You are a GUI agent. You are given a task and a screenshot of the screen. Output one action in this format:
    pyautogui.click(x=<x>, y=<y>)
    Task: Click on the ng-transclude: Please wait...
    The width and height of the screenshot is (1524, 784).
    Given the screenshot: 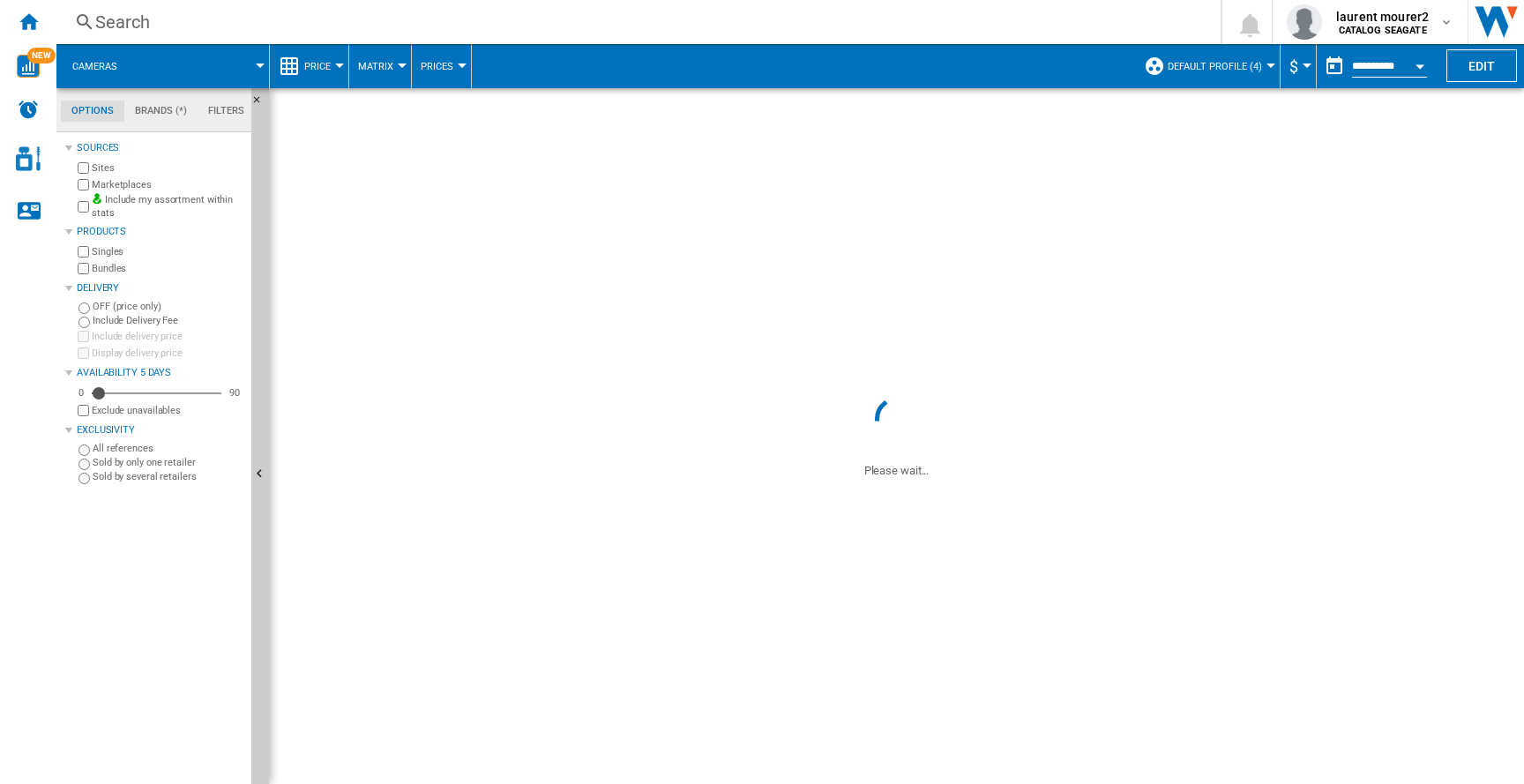 What is the action you would take?
    pyautogui.click(x=898, y=470)
    